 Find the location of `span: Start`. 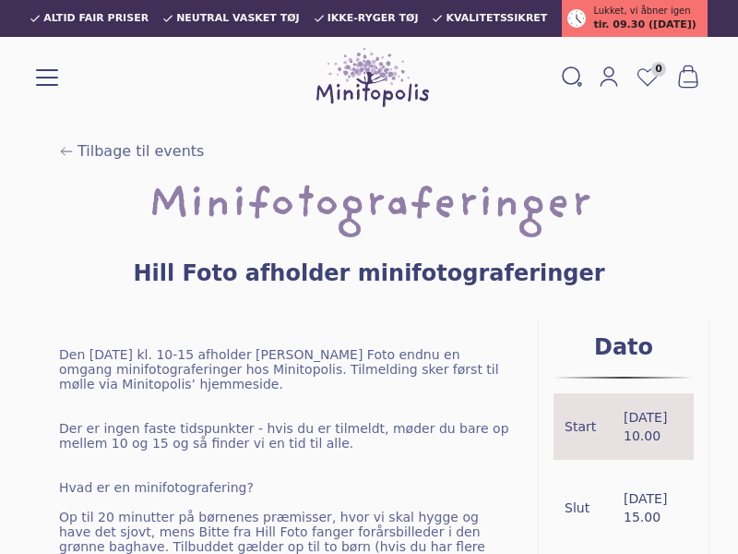

span: Start is located at coordinates (594, 426).